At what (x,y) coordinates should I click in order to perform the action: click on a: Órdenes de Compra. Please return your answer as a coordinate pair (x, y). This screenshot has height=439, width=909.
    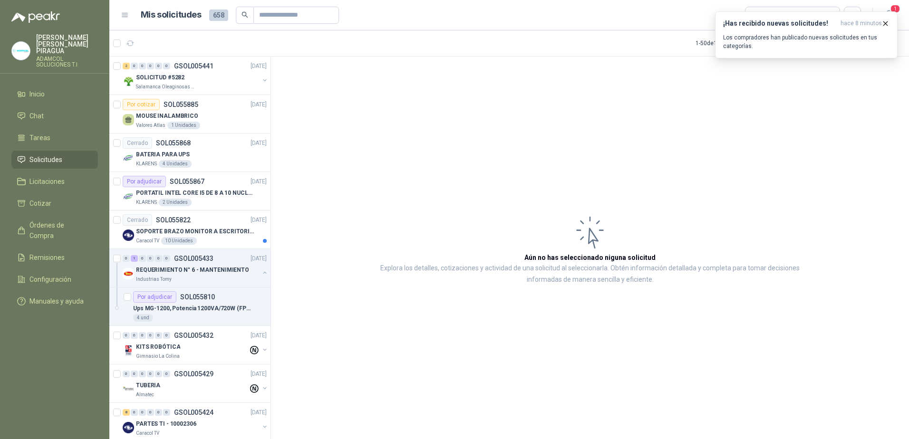
    Looking at the image, I should click on (55, 231).